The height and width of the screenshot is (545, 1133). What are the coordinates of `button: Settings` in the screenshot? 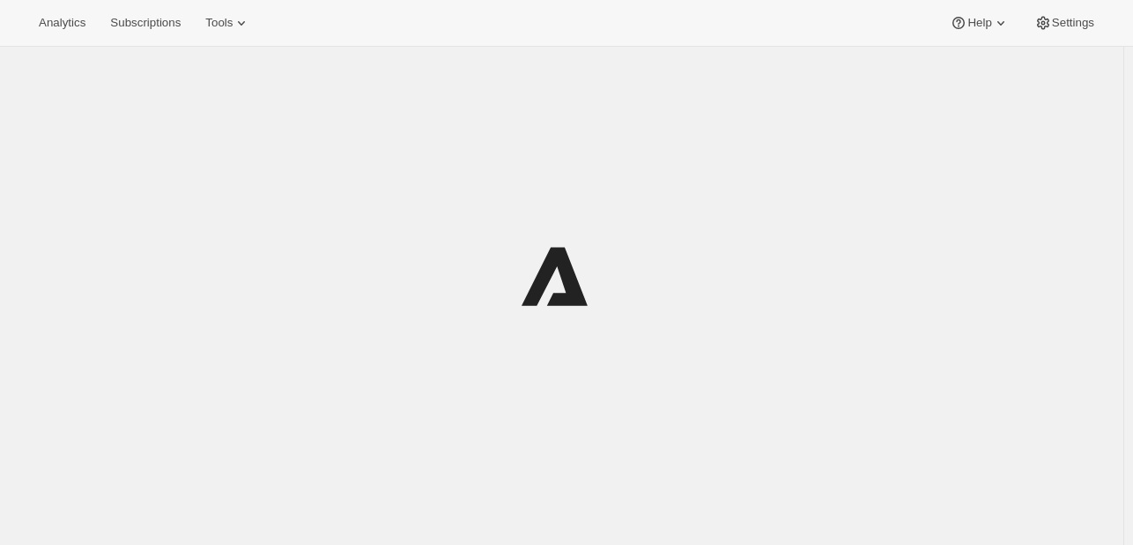 It's located at (1065, 23).